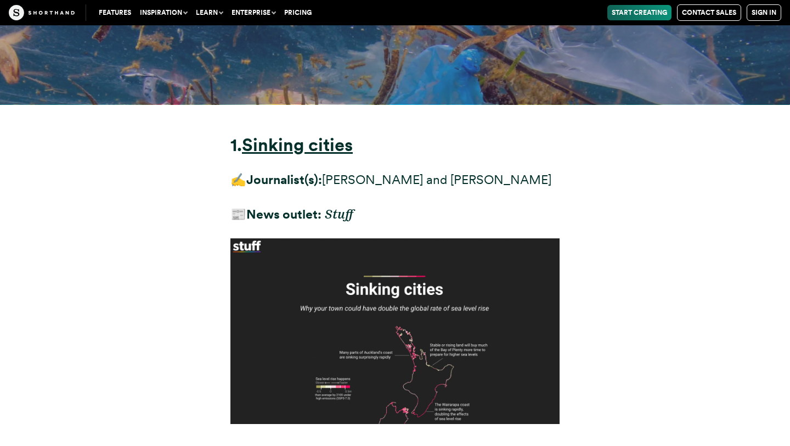 This screenshot has width=790, height=446. Describe the element at coordinates (42, 13) in the screenshot. I see `img: The Craft` at that location.